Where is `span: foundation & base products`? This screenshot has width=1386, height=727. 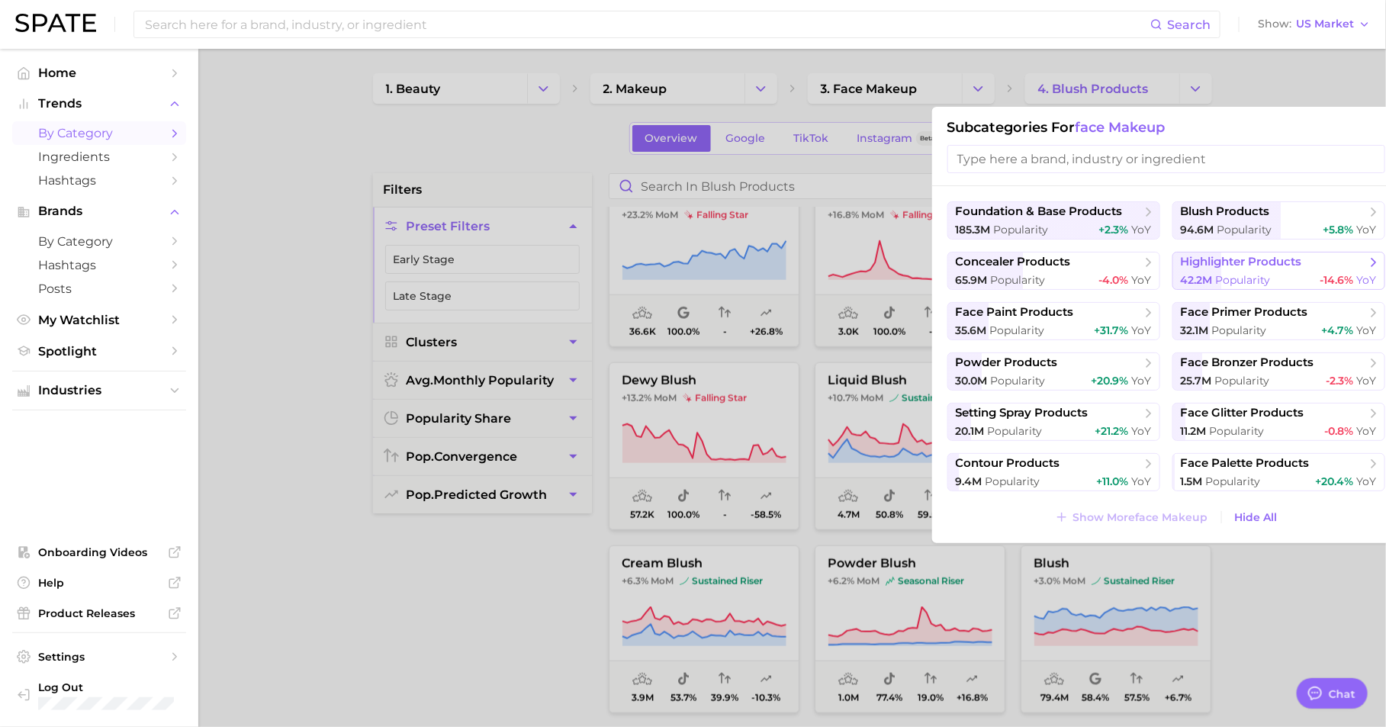 span: foundation & base products is located at coordinates (1039, 211).